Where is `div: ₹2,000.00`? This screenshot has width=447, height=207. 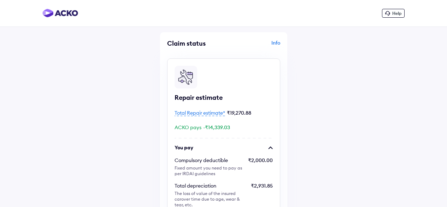 div: ₹2,000.00 is located at coordinates (260, 166).